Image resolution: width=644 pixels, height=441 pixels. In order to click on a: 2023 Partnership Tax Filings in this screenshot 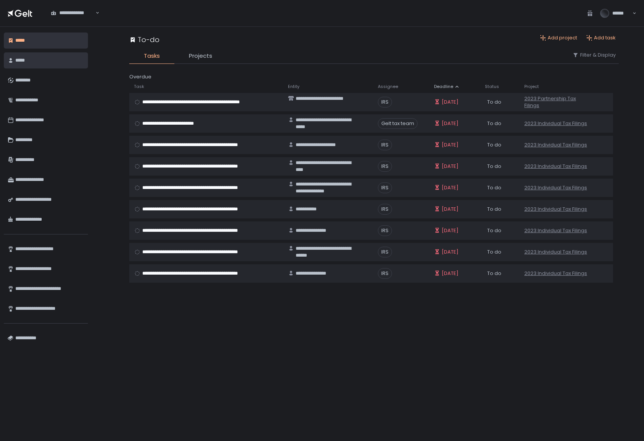, I will do `click(556, 102)`.